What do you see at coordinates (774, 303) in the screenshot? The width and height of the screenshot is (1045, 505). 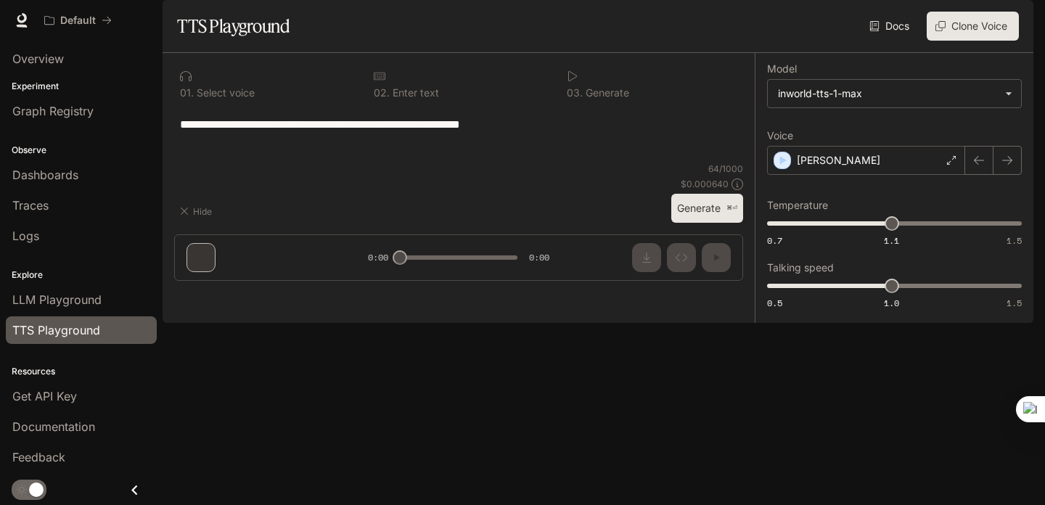 I see `span: 0.5` at bounding box center [774, 303].